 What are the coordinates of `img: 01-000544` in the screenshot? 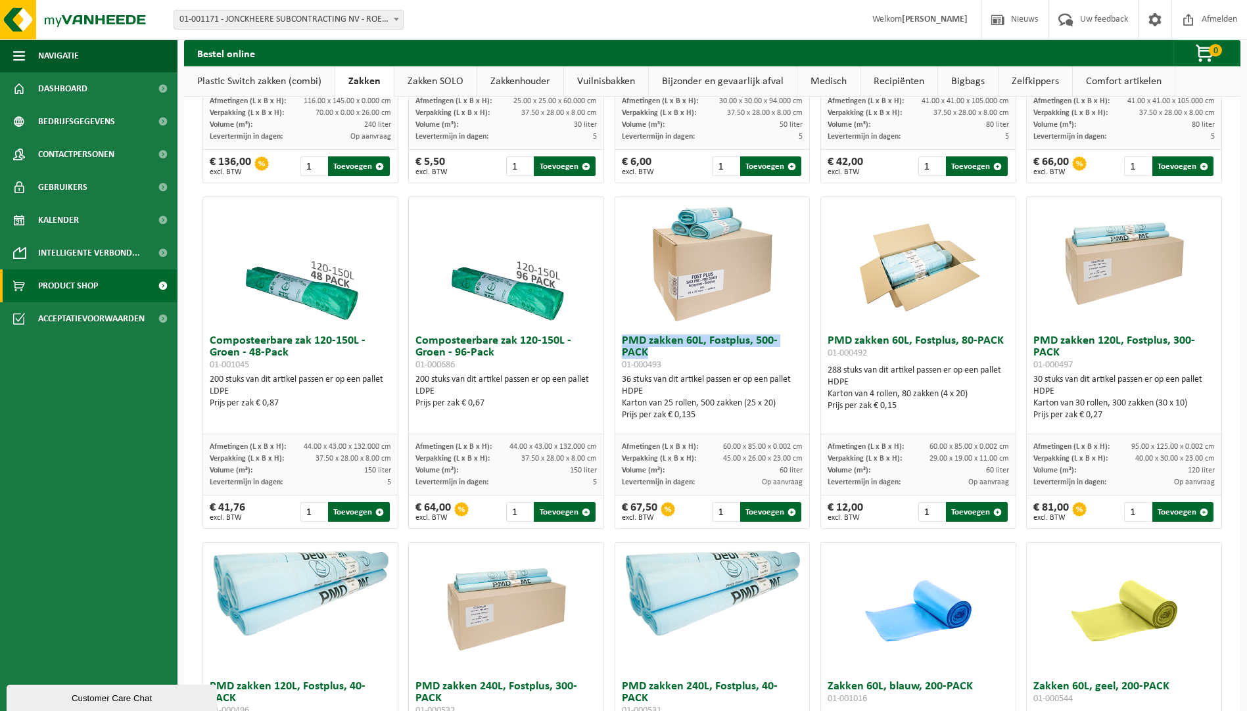 It's located at (1124, 609).